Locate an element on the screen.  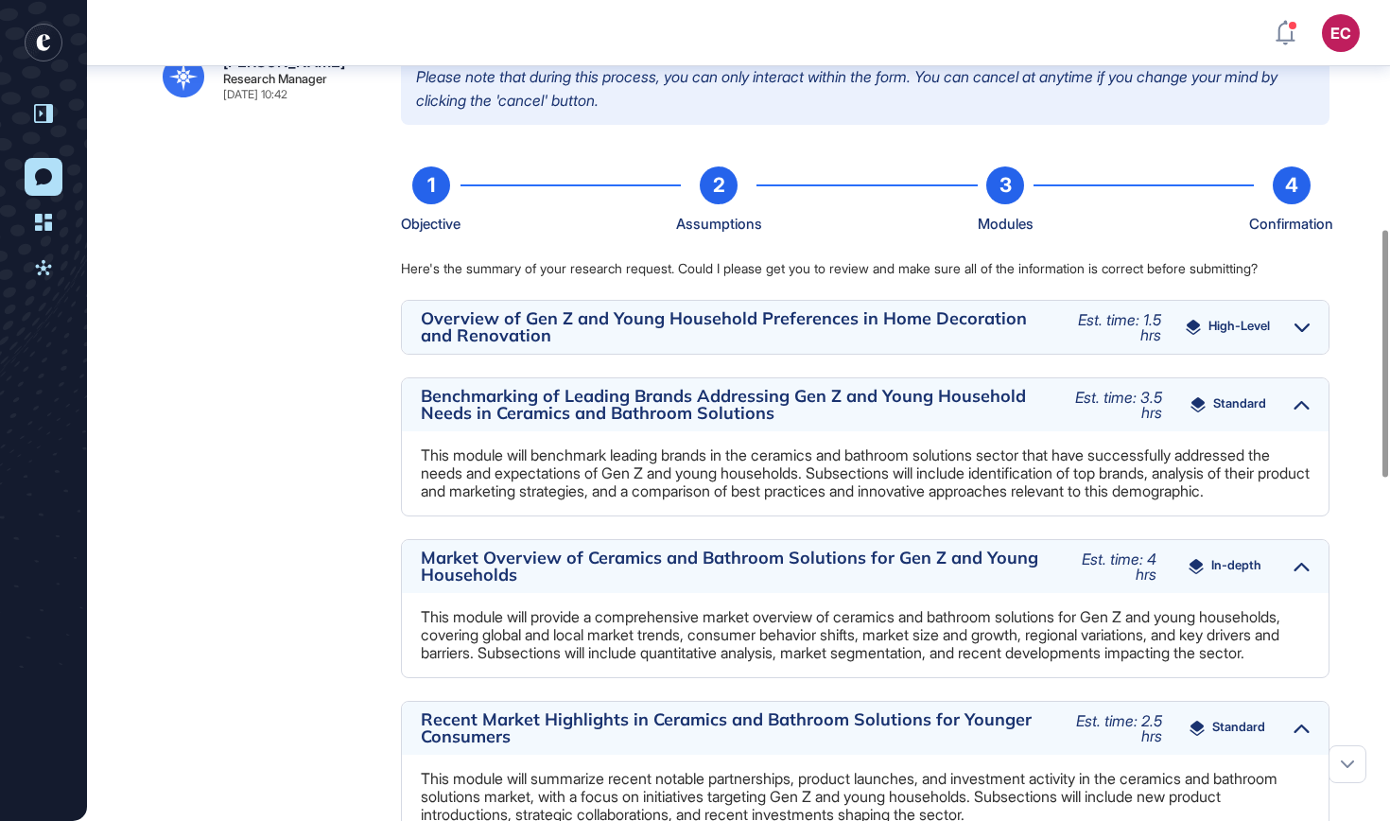
p: This module will benchmark leading brands in the ceramics and bathroom solutions sector that have... is located at coordinates (865, 473).